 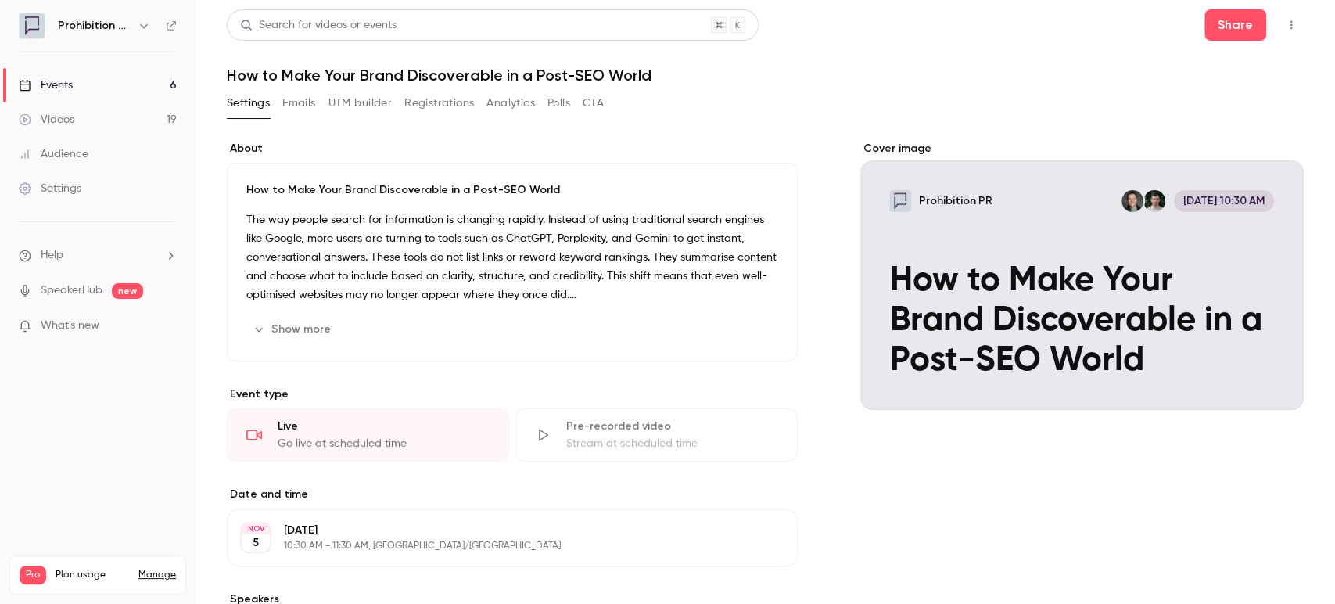 I want to click on label: Date and time, so click(x=512, y=494).